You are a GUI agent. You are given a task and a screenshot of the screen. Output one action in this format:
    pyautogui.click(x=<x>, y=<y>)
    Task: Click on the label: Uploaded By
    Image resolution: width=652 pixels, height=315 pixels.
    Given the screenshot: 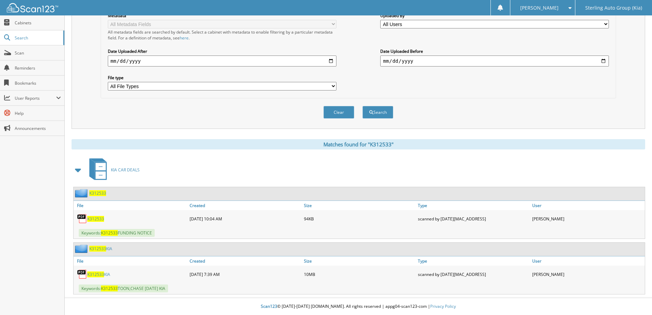 What is the action you would take?
    pyautogui.click(x=495, y=15)
    